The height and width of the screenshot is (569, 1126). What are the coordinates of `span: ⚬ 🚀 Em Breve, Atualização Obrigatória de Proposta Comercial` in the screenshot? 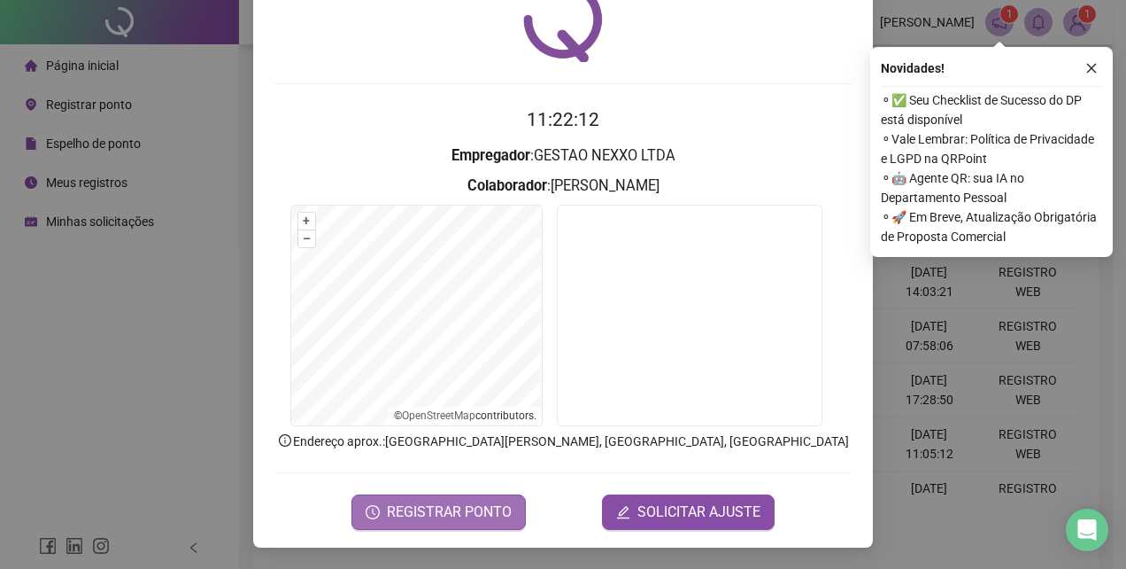 It's located at (992, 227).